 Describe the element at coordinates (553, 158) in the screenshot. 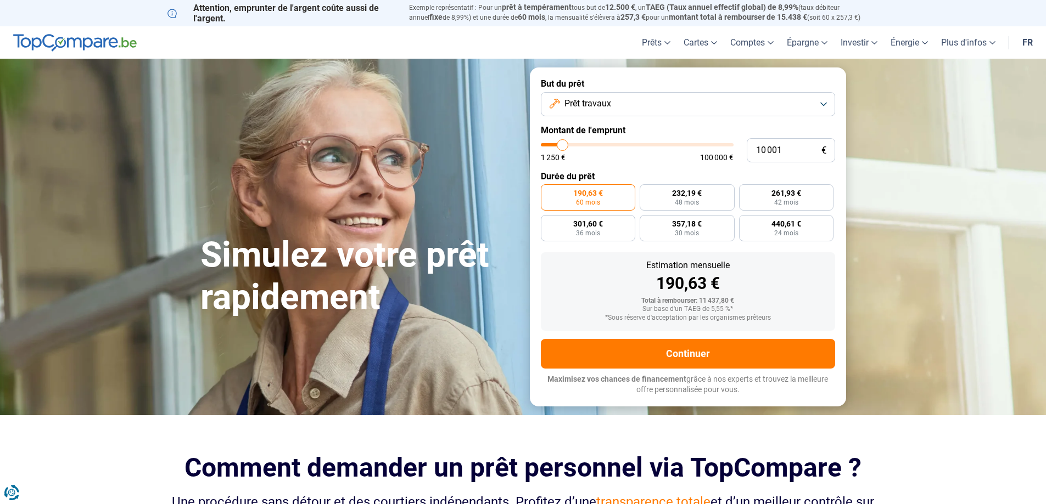

I see `span: 1 250 €` at that location.